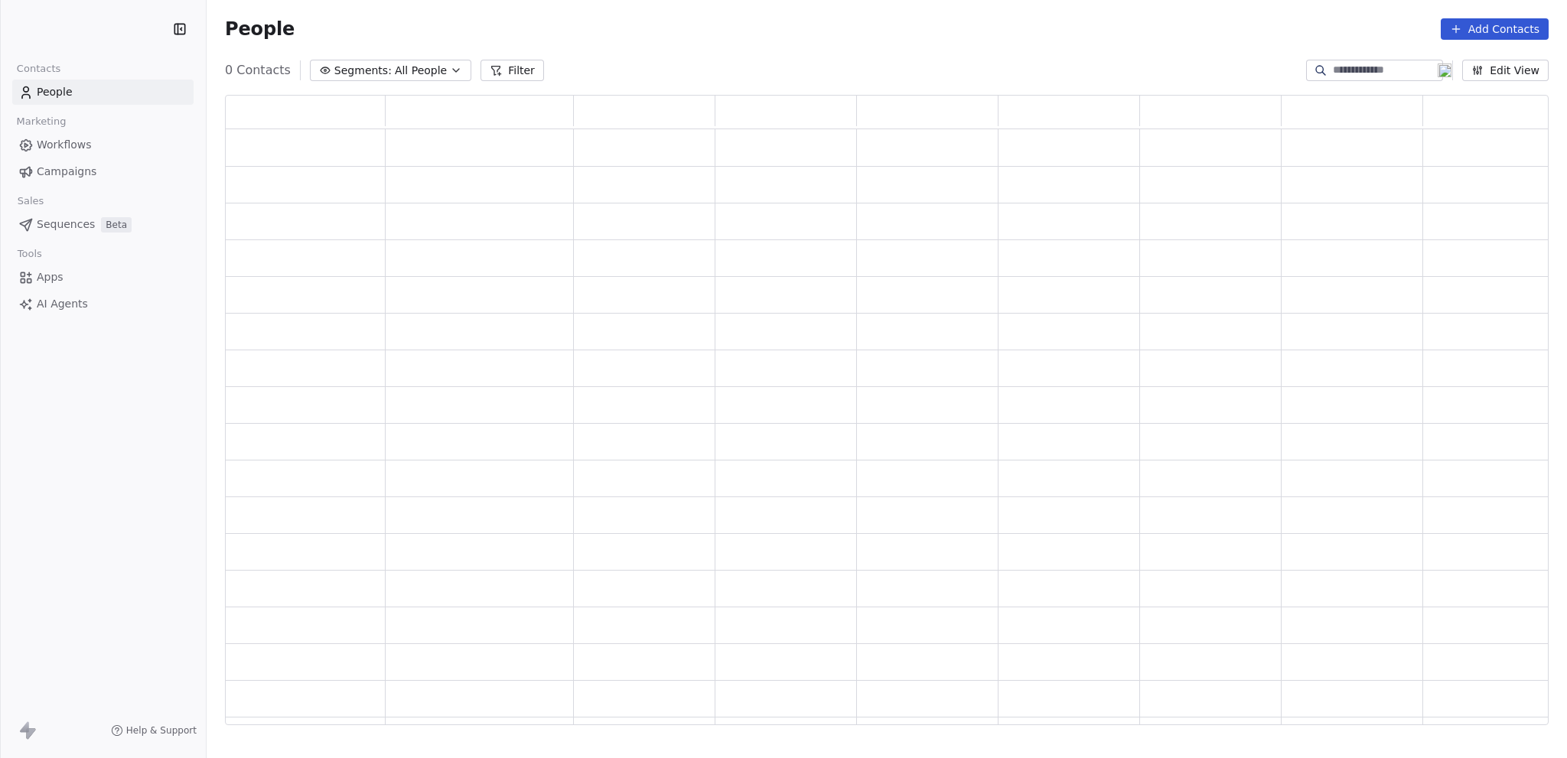  I want to click on a: Apps, so click(103, 277).